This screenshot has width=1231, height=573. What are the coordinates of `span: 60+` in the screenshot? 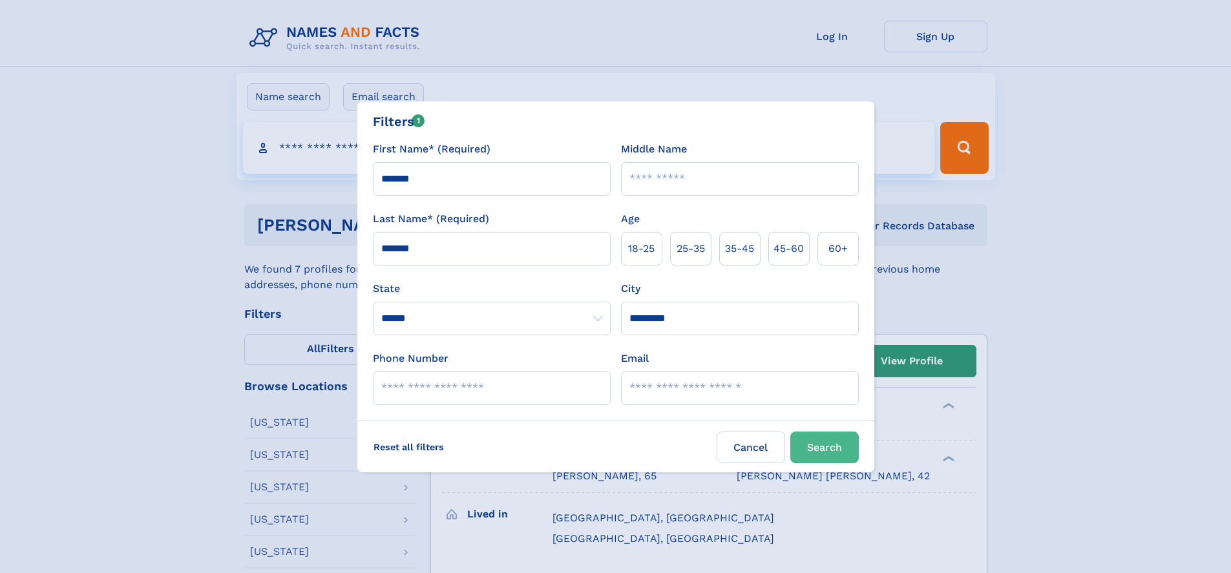 It's located at (838, 249).